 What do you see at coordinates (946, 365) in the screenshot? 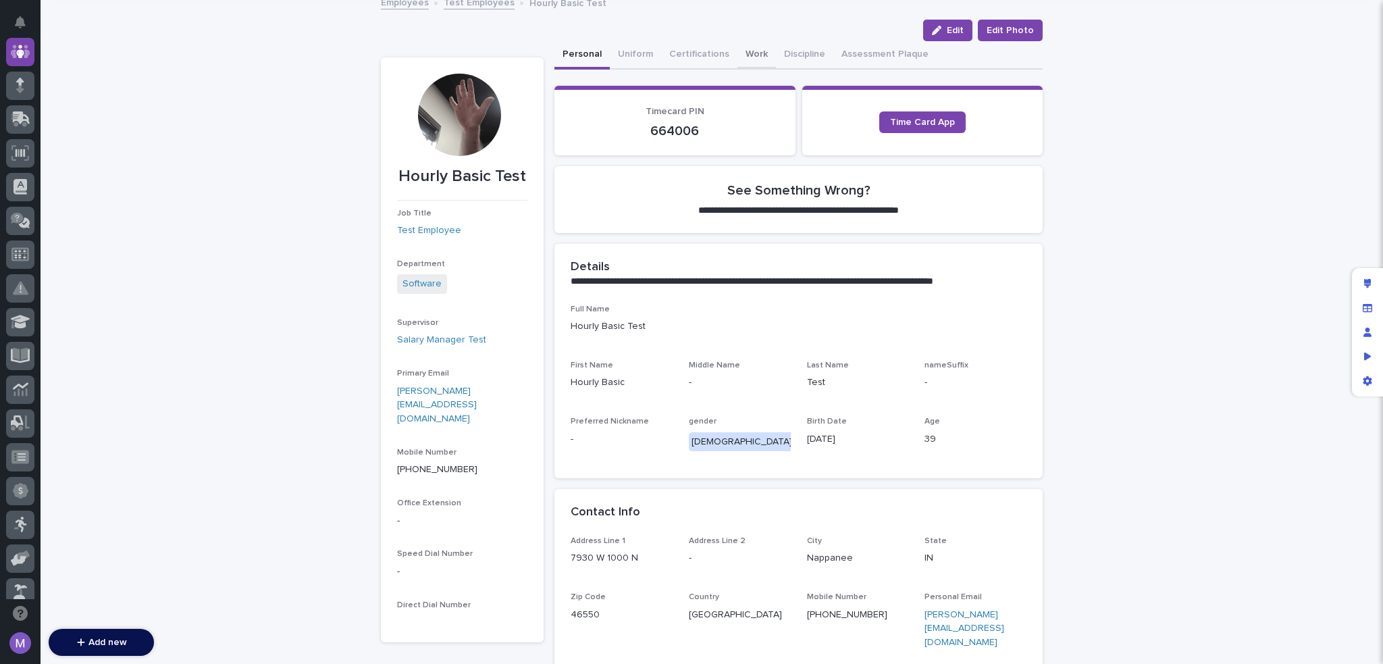
I see `span: nameSuffix` at bounding box center [946, 365].